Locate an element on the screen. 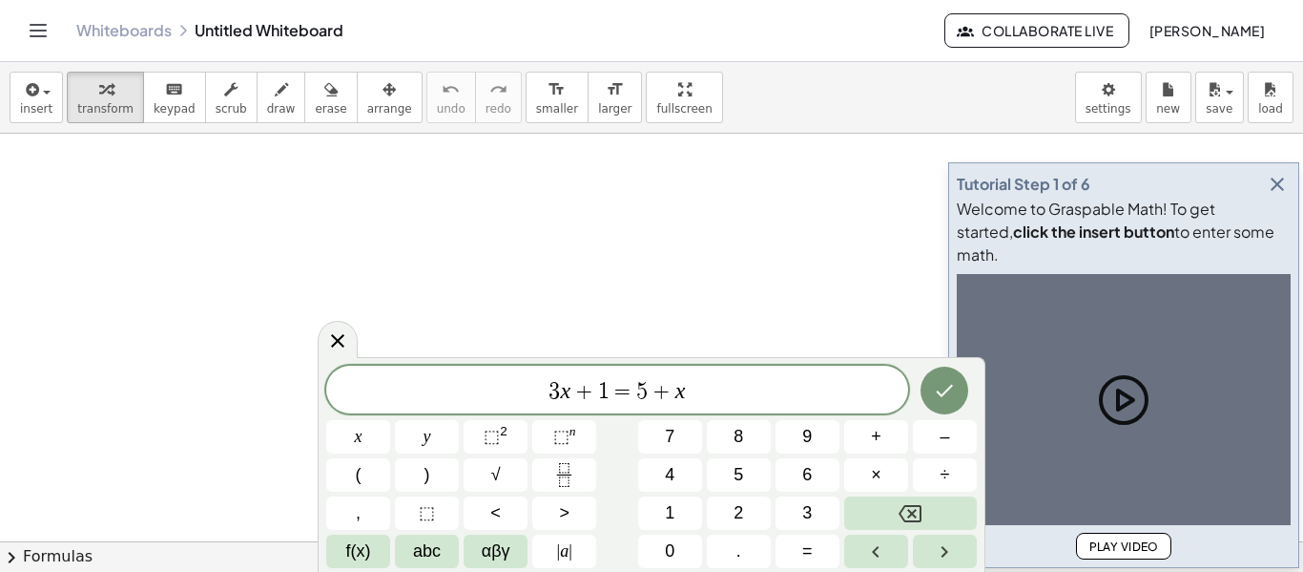 Image resolution: width=1303 pixels, height=572 pixels. button: 5 is located at coordinates (739, 474).